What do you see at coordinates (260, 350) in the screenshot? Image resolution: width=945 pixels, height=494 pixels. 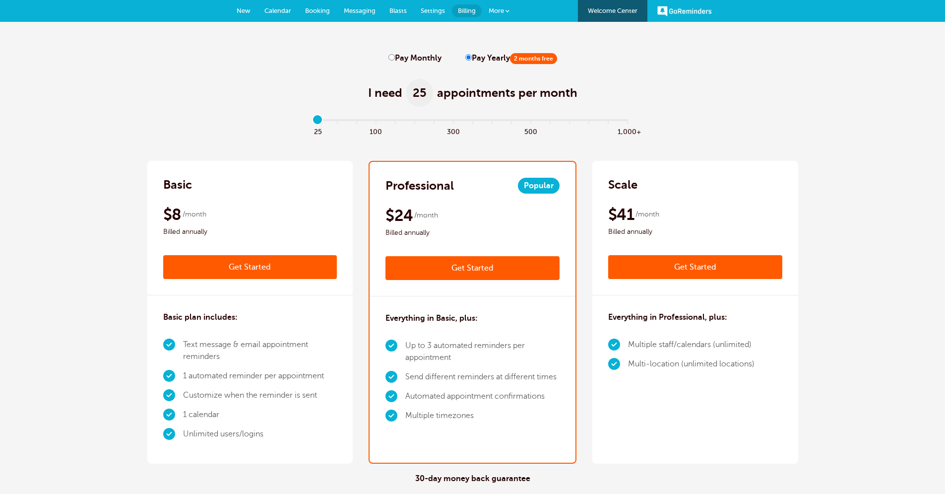 I see `li: Text message & email appointment reminders` at bounding box center [260, 350].